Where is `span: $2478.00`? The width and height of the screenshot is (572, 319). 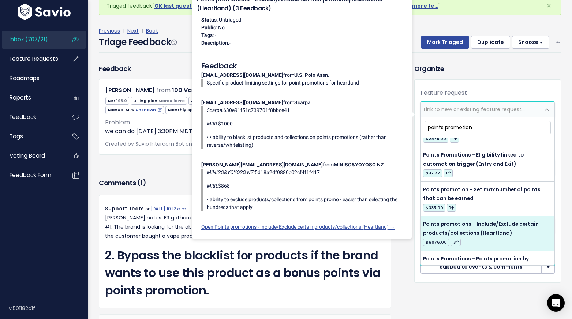
span: $2478.00 is located at coordinates (435, 139).